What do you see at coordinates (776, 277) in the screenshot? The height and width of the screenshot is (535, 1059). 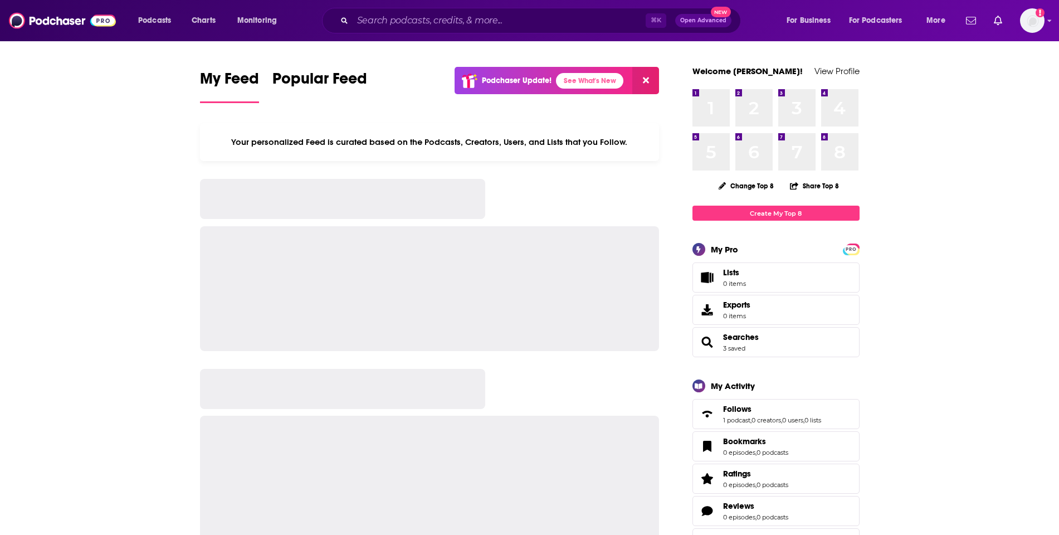 I see `a: Lists` at bounding box center [776, 277].